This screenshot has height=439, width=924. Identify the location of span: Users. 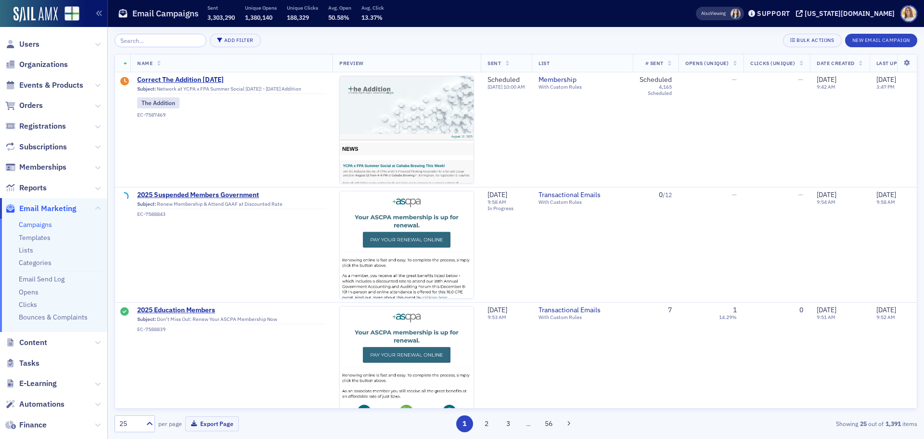
(29, 44).